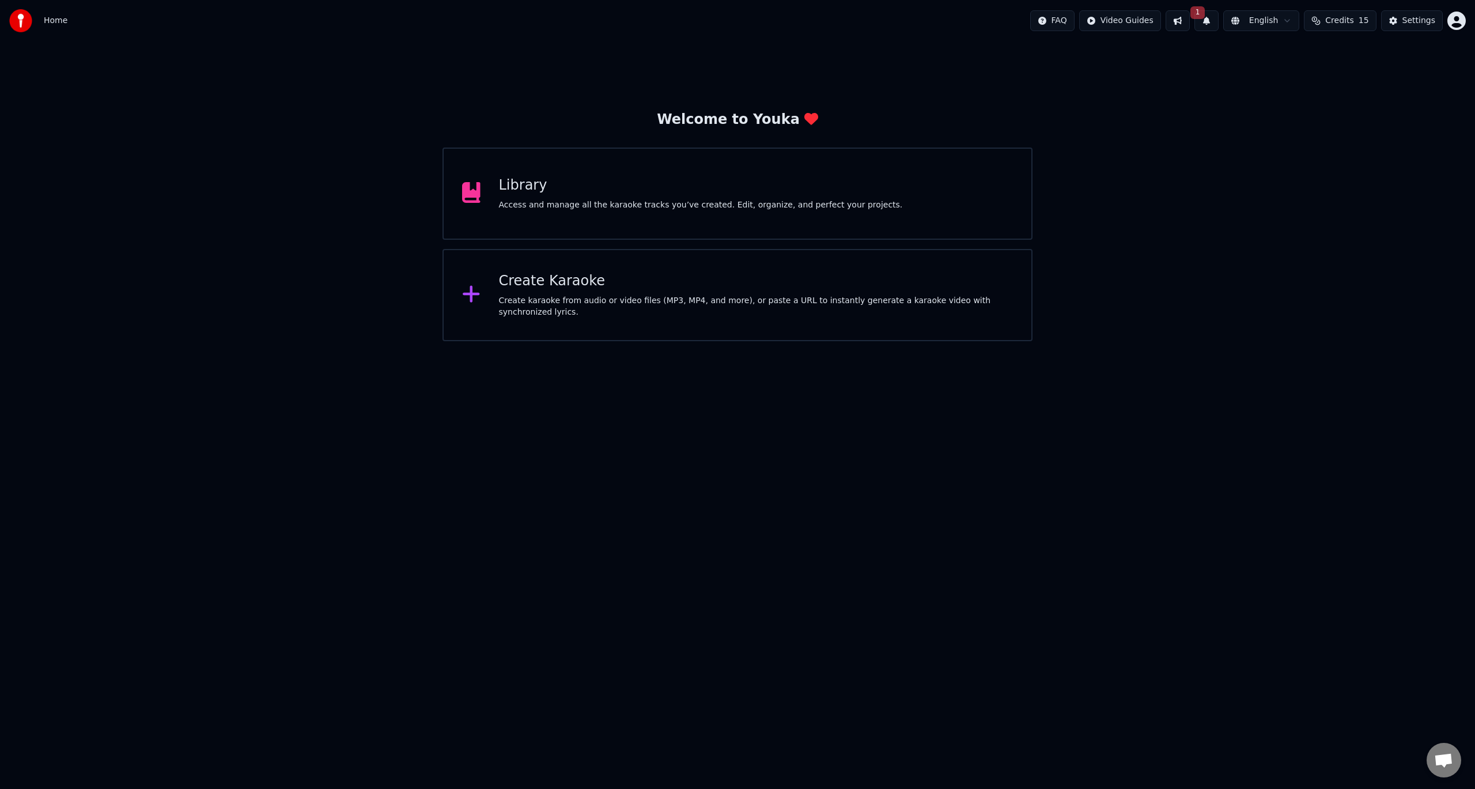 The image size is (1475, 789). I want to click on div: Create karaoke from audio or video files (MP3, MP4, and more), or paste a URL to instantly genera..., so click(756, 306).